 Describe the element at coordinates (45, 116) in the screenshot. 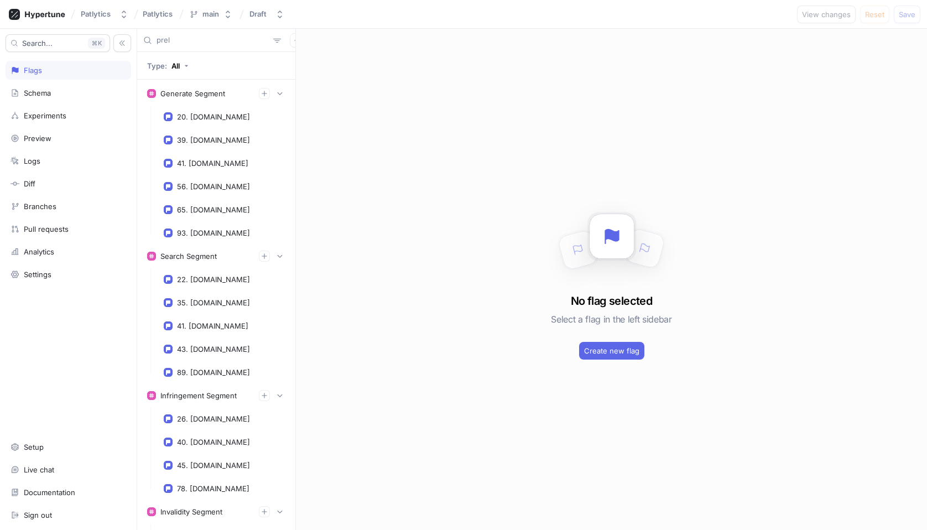

I see `div: Experiments` at that location.